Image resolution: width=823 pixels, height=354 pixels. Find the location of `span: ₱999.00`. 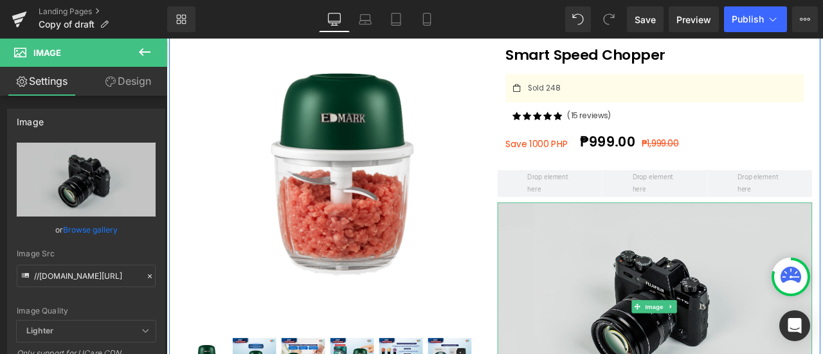

span: ₱999.00 is located at coordinates (524, 123).